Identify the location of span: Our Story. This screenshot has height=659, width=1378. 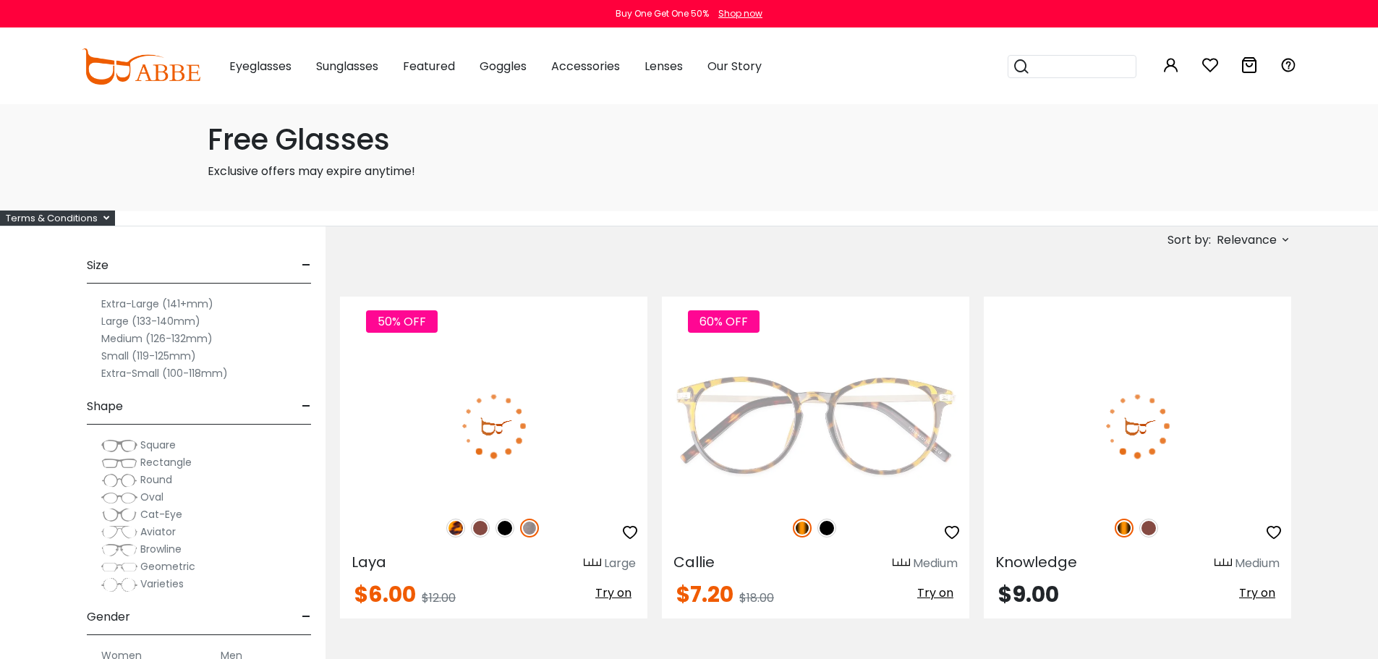
(734, 66).